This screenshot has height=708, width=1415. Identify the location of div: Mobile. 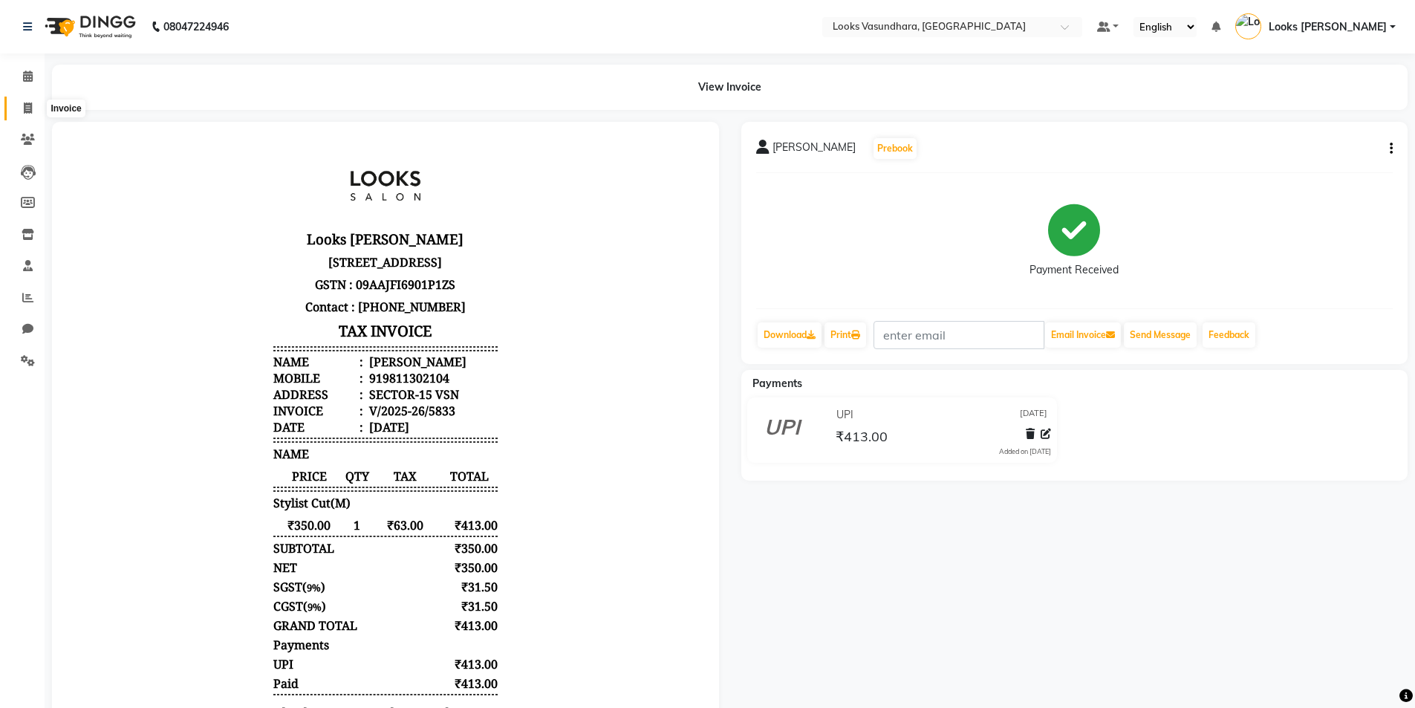
(251, 241).